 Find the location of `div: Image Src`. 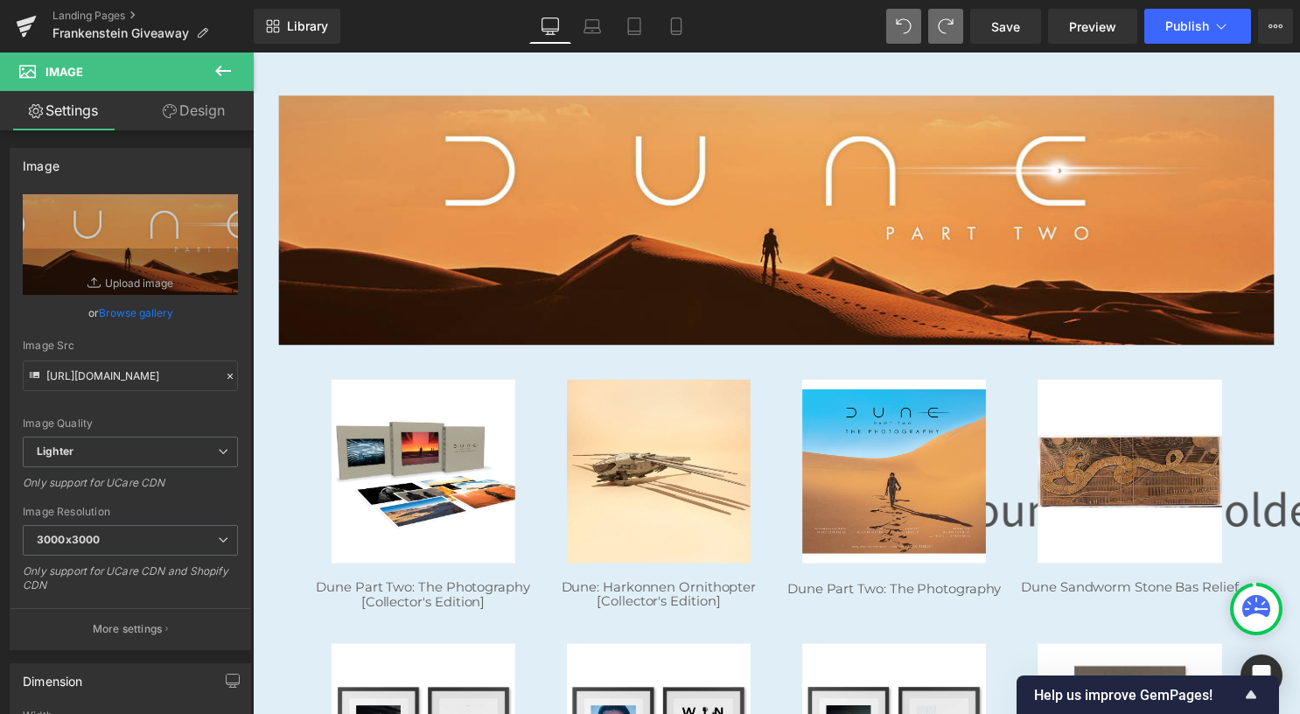

div: Image Src is located at coordinates (130, 346).